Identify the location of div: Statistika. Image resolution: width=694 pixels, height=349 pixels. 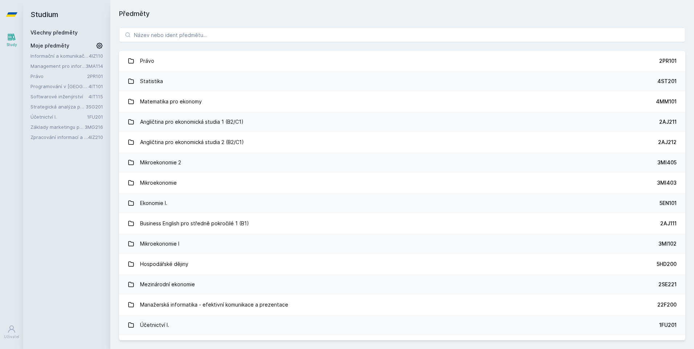
(151, 81).